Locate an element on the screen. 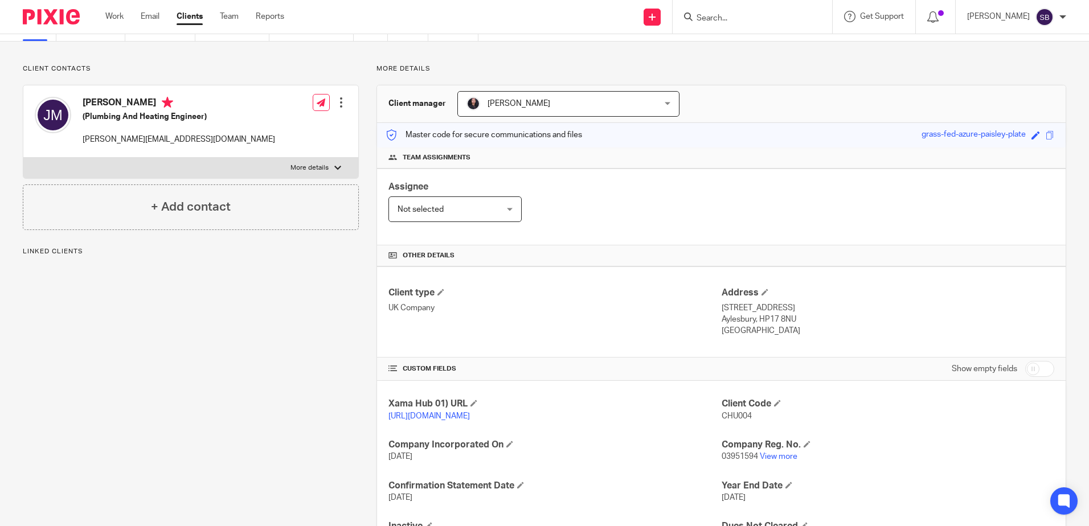 This screenshot has height=526, width=1089. span: Team assignments is located at coordinates (436, 158).